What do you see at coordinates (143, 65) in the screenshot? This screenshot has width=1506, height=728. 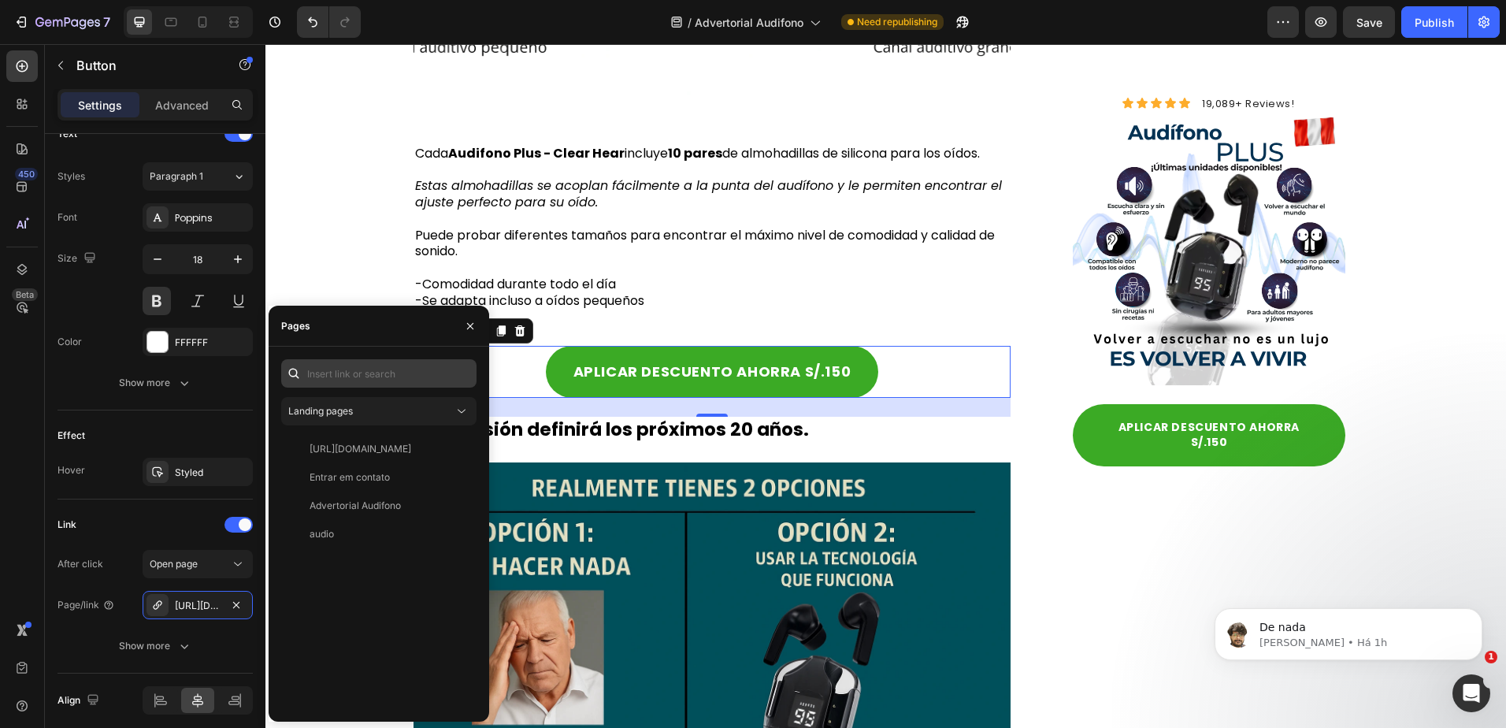 I see `p: Button` at bounding box center [143, 65].